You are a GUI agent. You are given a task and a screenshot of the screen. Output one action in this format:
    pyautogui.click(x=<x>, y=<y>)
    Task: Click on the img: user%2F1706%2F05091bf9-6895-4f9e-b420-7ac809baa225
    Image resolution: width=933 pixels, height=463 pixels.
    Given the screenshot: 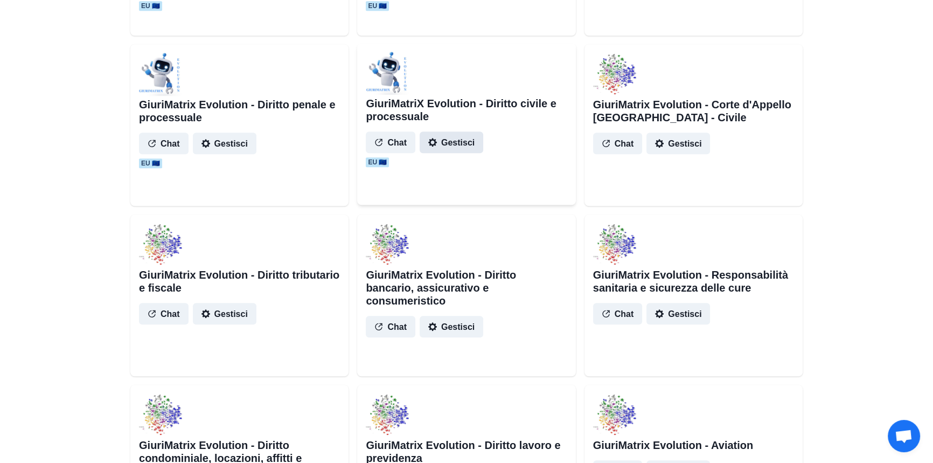 What is the action you would take?
    pyautogui.click(x=161, y=74)
    